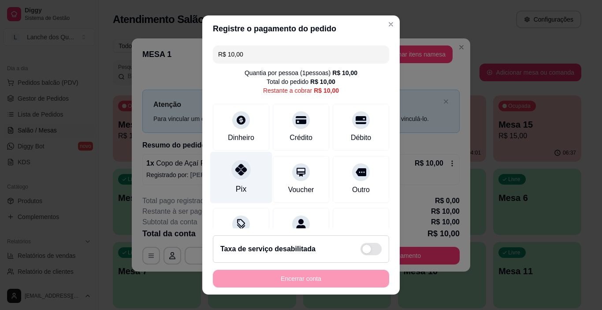 Image resolution: width=602 pixels, height=310 pixels. I want to click on h2: Taxa de serviço desabilitada, so click(268, 249).